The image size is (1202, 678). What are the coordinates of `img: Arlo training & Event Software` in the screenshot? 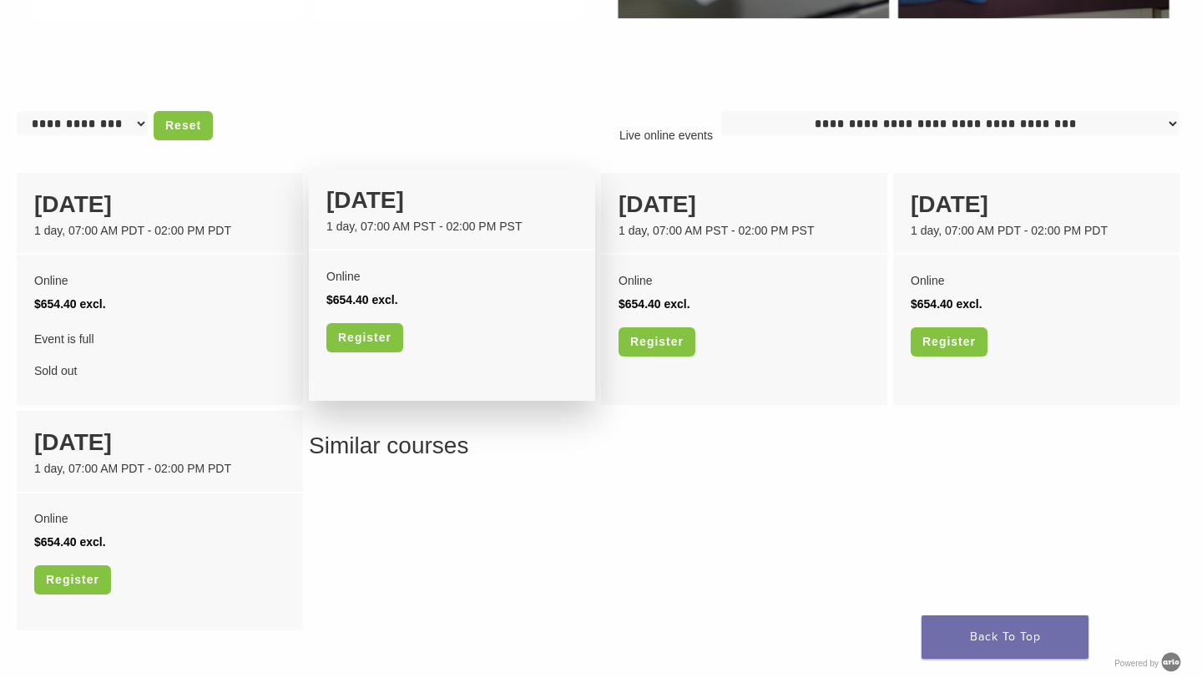 It's located at (1171, 662).